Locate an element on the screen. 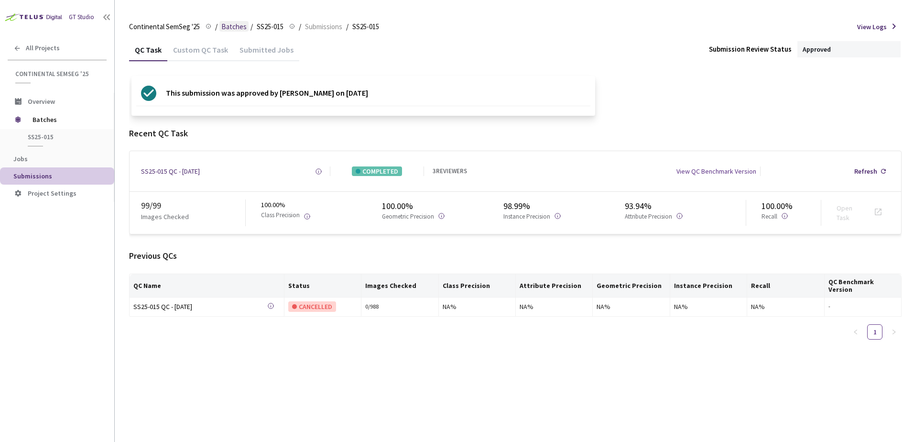  span: All Projects is located at coordinates (43, 48).